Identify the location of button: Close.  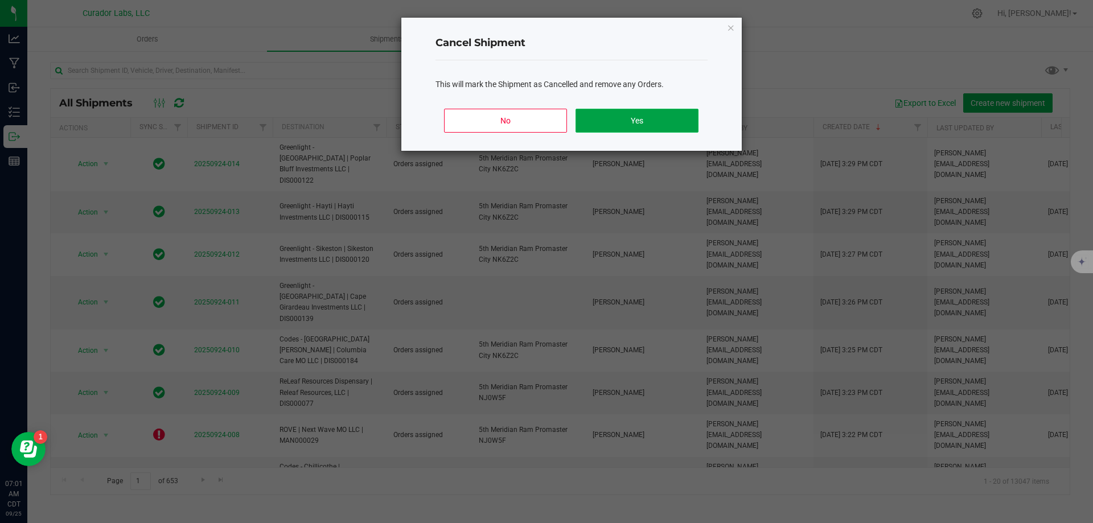
(731, 27).